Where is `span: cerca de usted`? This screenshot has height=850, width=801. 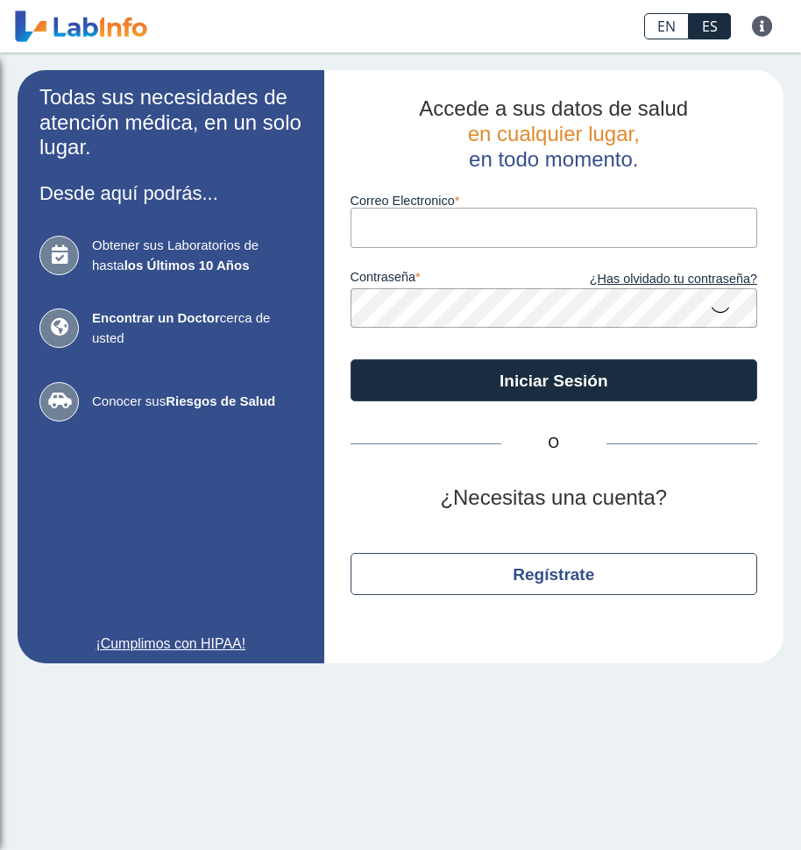 span: cerca de usted is located at coordinates (197, 328).